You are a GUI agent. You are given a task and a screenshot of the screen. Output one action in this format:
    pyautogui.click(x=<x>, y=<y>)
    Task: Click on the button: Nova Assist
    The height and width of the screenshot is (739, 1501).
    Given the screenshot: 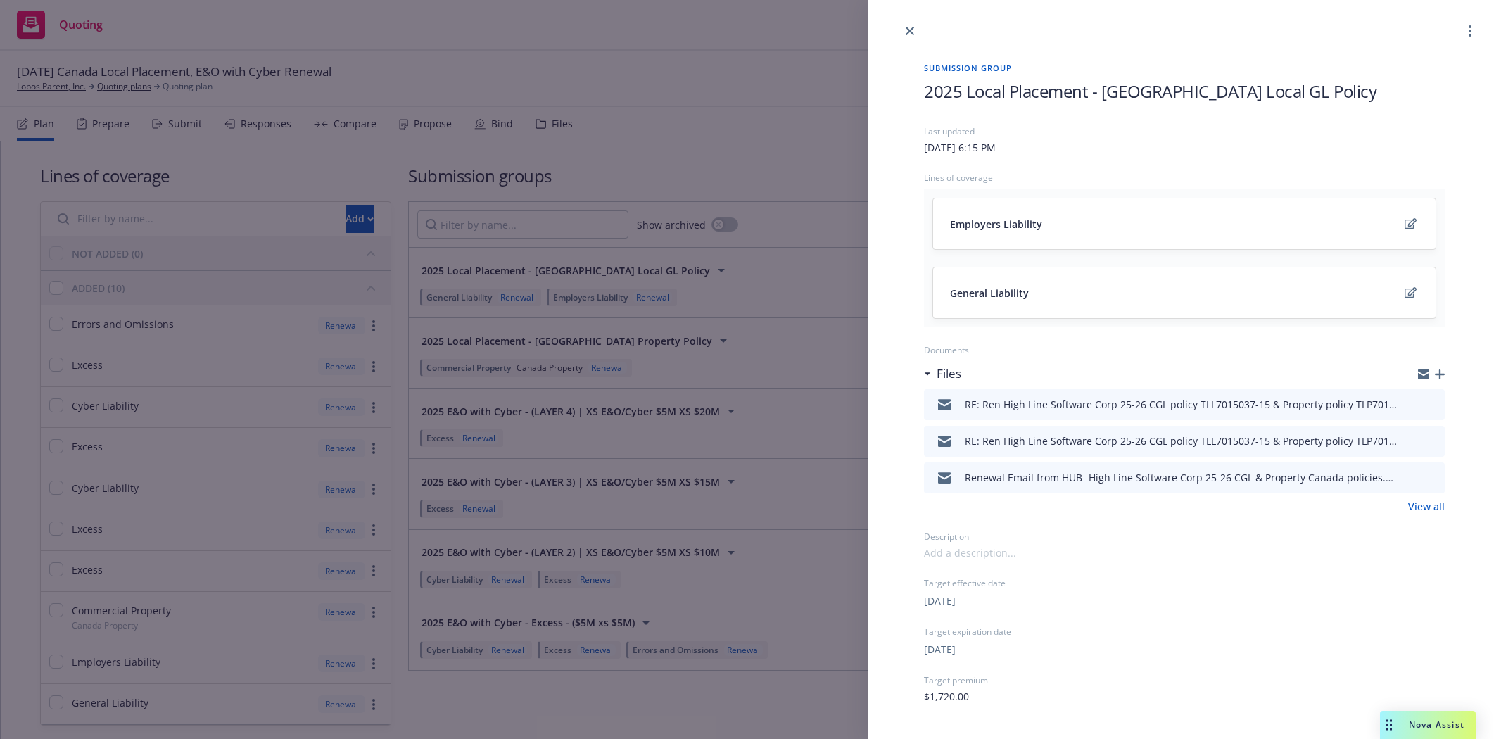 What is the action you would take?
    pyautogui.click(x=1428, y=725)
    